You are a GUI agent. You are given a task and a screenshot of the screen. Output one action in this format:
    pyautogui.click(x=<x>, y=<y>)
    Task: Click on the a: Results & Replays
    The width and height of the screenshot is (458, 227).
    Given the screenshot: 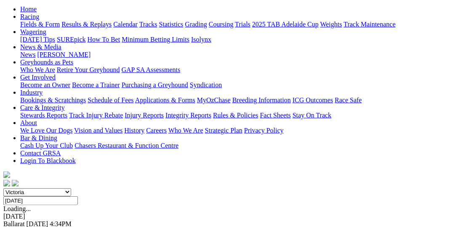 What is the action you would take?
    pyautogui.click(x=86, y=24)
    